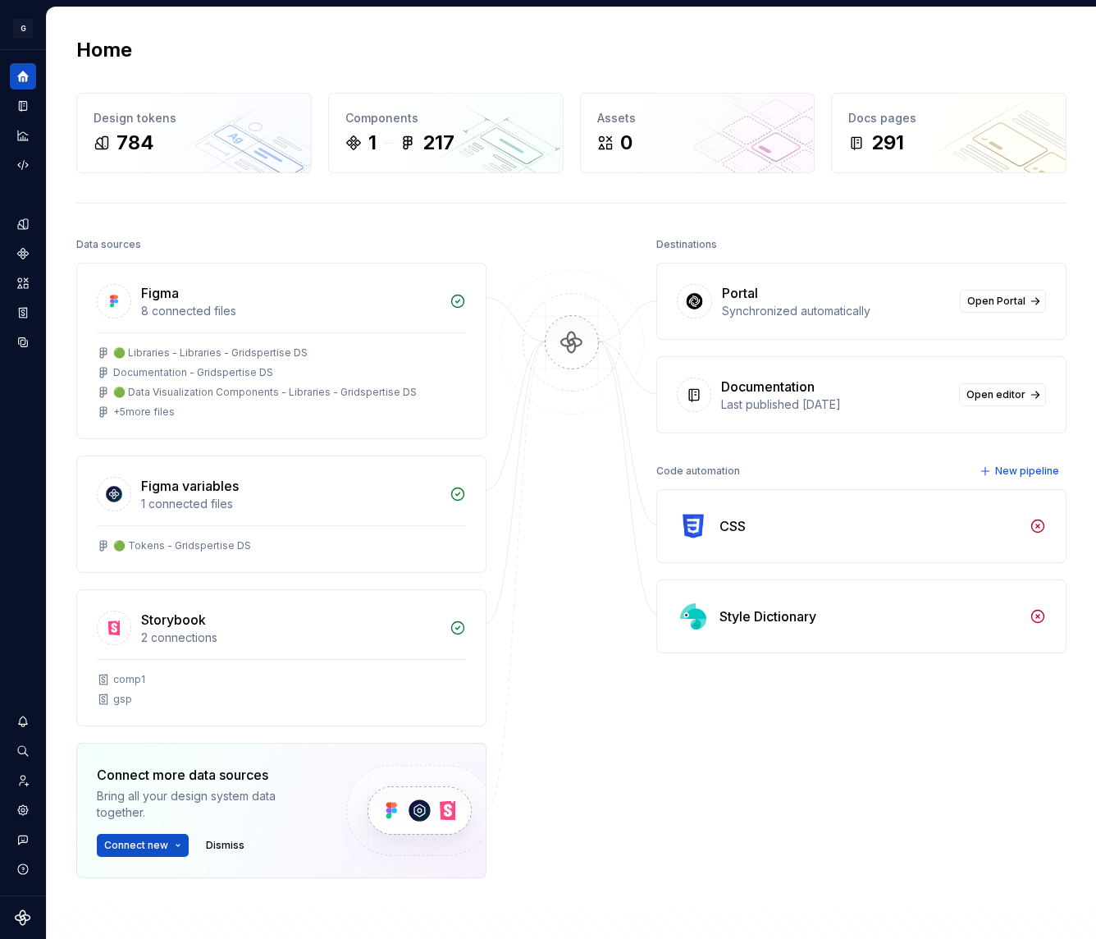 This screenshot has width=1096, height=939. I want to click on div: Storybook, so click(173, 620).